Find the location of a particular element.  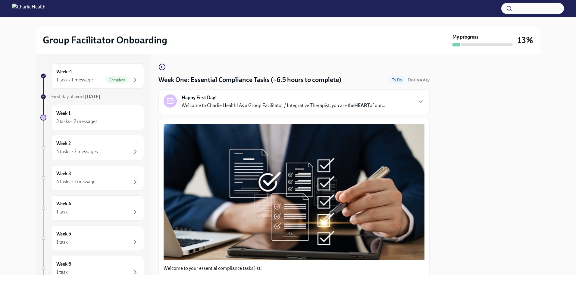

span: To Do is located at coordinates (397, 80).